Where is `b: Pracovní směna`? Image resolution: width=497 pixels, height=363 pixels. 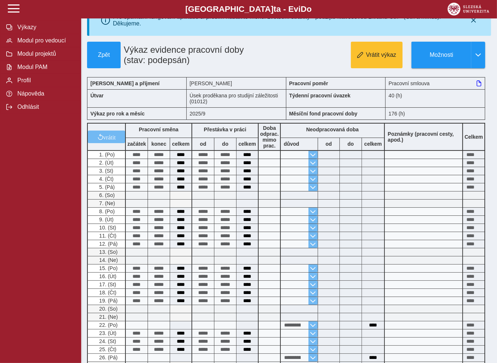
b: Pracovní směna is located at coordinates (158, 130).